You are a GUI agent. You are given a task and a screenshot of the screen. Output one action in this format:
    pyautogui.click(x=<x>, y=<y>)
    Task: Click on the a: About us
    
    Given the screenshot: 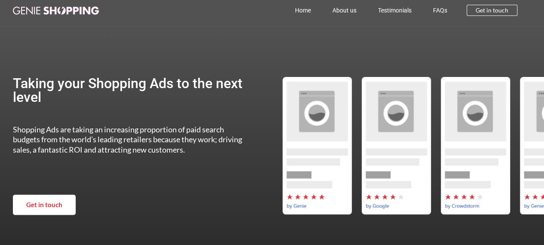 What is the action you would take?
    pyautogui.click(x=344, y=10)
    